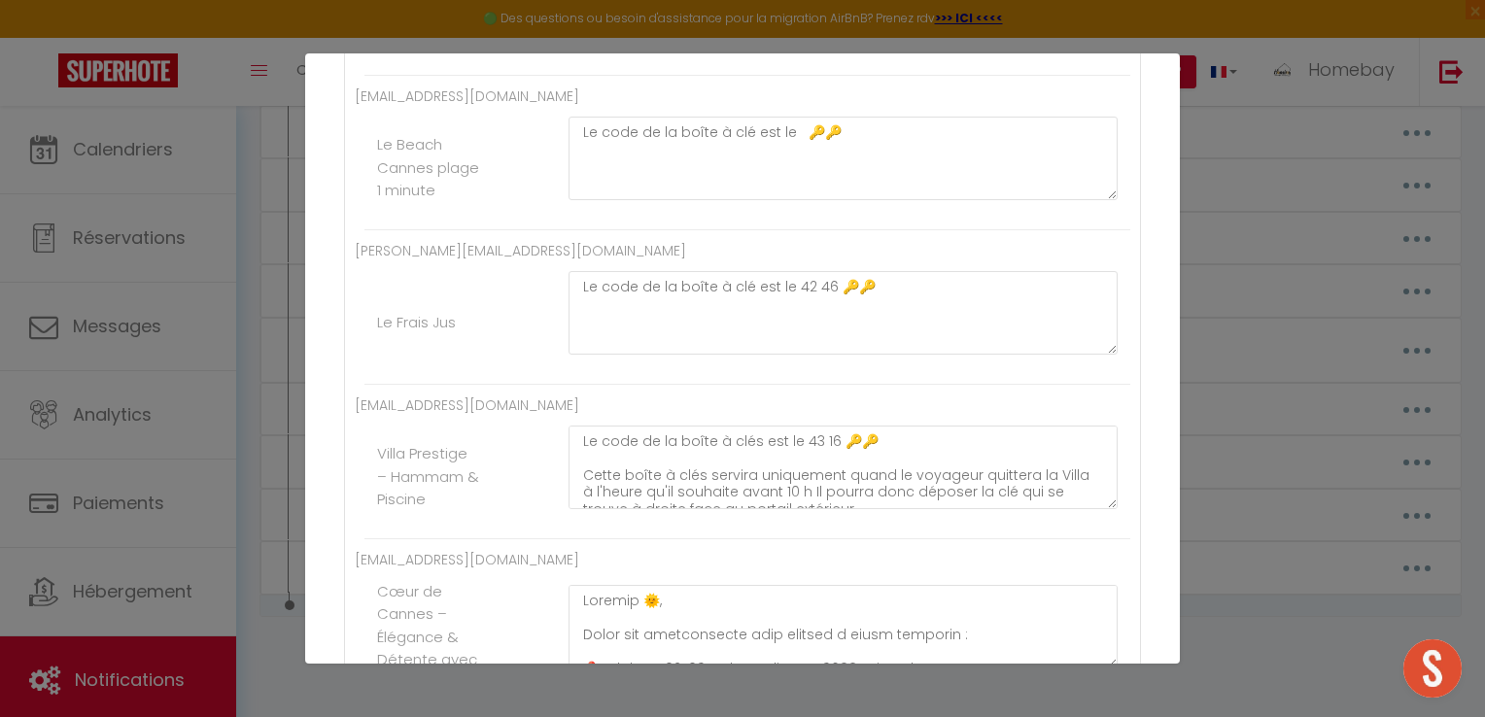 This screenshot has width=1485, height=717. What do you see at coordinates (427, 167) in the screenshot?
I see `label: Le Beach Cannes plage 1 minute` at bounding box center [427, 167].